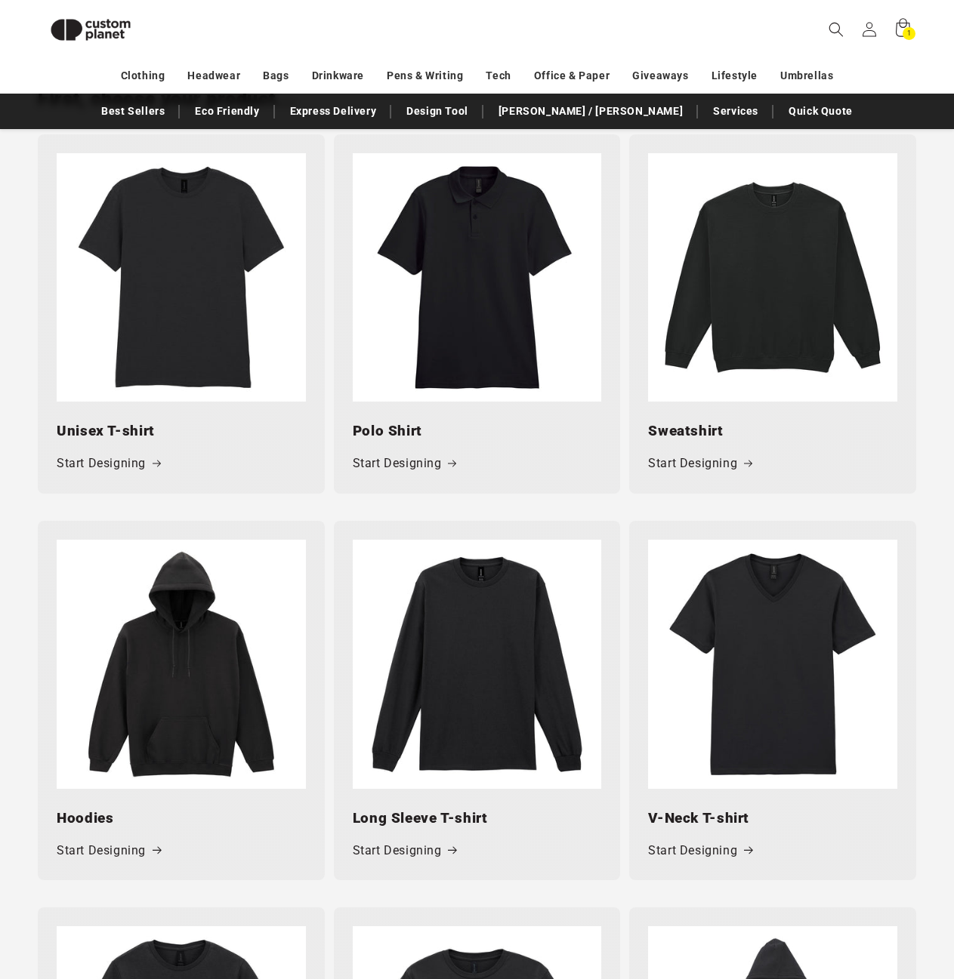 The width and height of the screenshot is (954, 979). I want to click on img: Softstyle™ adult double piqué polo, so click(477, 278).